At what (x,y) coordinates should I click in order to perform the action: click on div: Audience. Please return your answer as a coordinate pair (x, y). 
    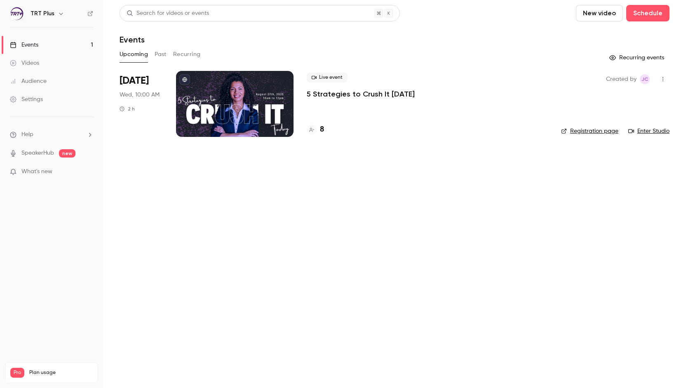
    Looking at the image, I should click on (28, 81).